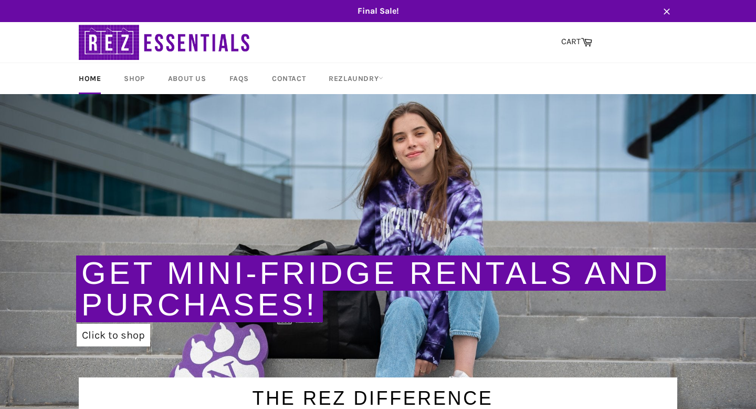  I want to click on a: About Us, so click(187, 78).